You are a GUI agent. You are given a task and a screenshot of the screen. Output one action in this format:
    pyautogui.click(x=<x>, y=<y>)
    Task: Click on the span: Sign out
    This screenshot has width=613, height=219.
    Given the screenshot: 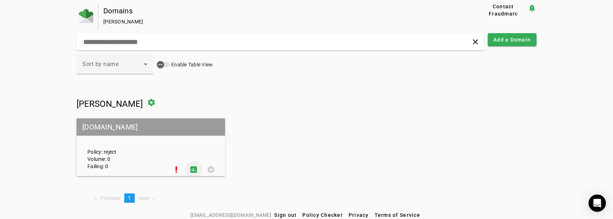 What is the action you would take?
    pyautogui.click(x=285, y=215)
    